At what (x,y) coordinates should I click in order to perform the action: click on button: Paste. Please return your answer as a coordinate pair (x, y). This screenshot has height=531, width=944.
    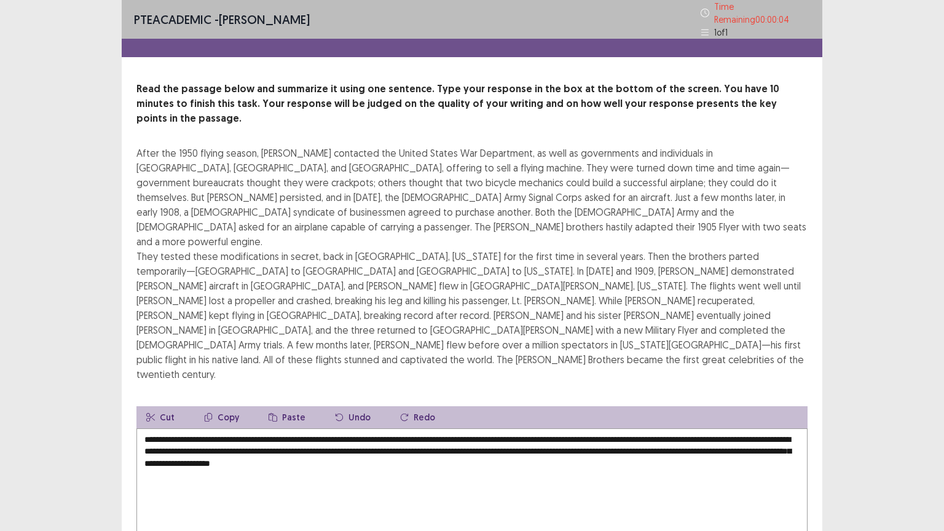
    Looking at the image, I should click on (287, 417).